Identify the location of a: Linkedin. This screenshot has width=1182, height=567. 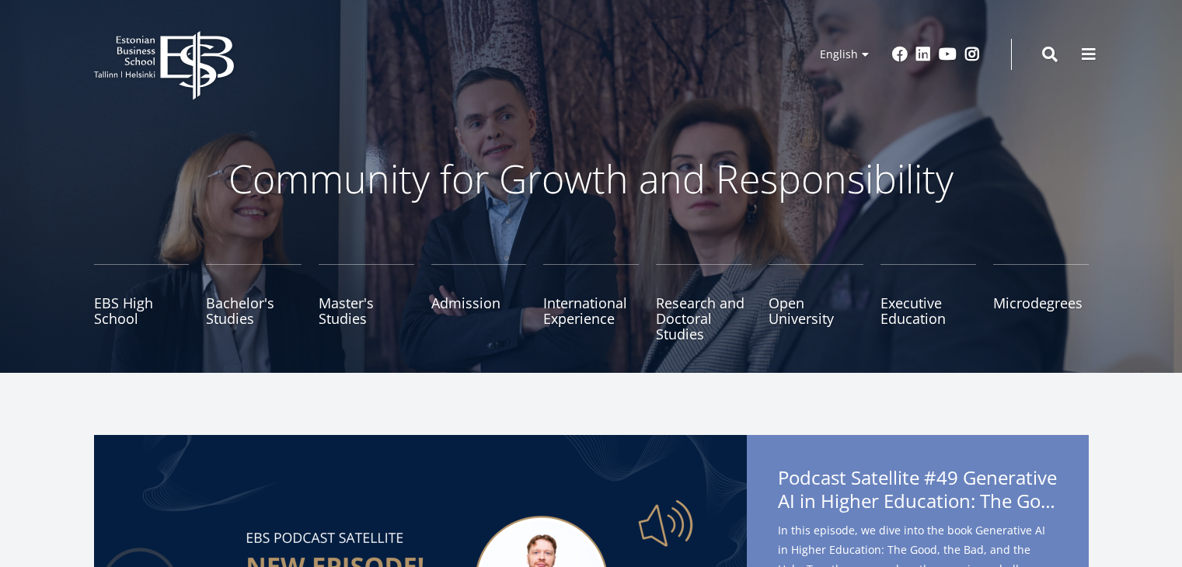
(923, 54).